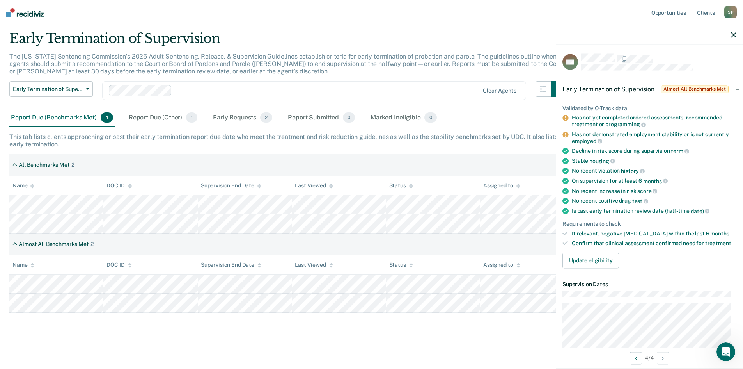 The height and width of the screenshot is (369, 743). What do you see at coordinates (647, 191) in the screenshot?
I see `span: score` at bounding box center [647, 191].